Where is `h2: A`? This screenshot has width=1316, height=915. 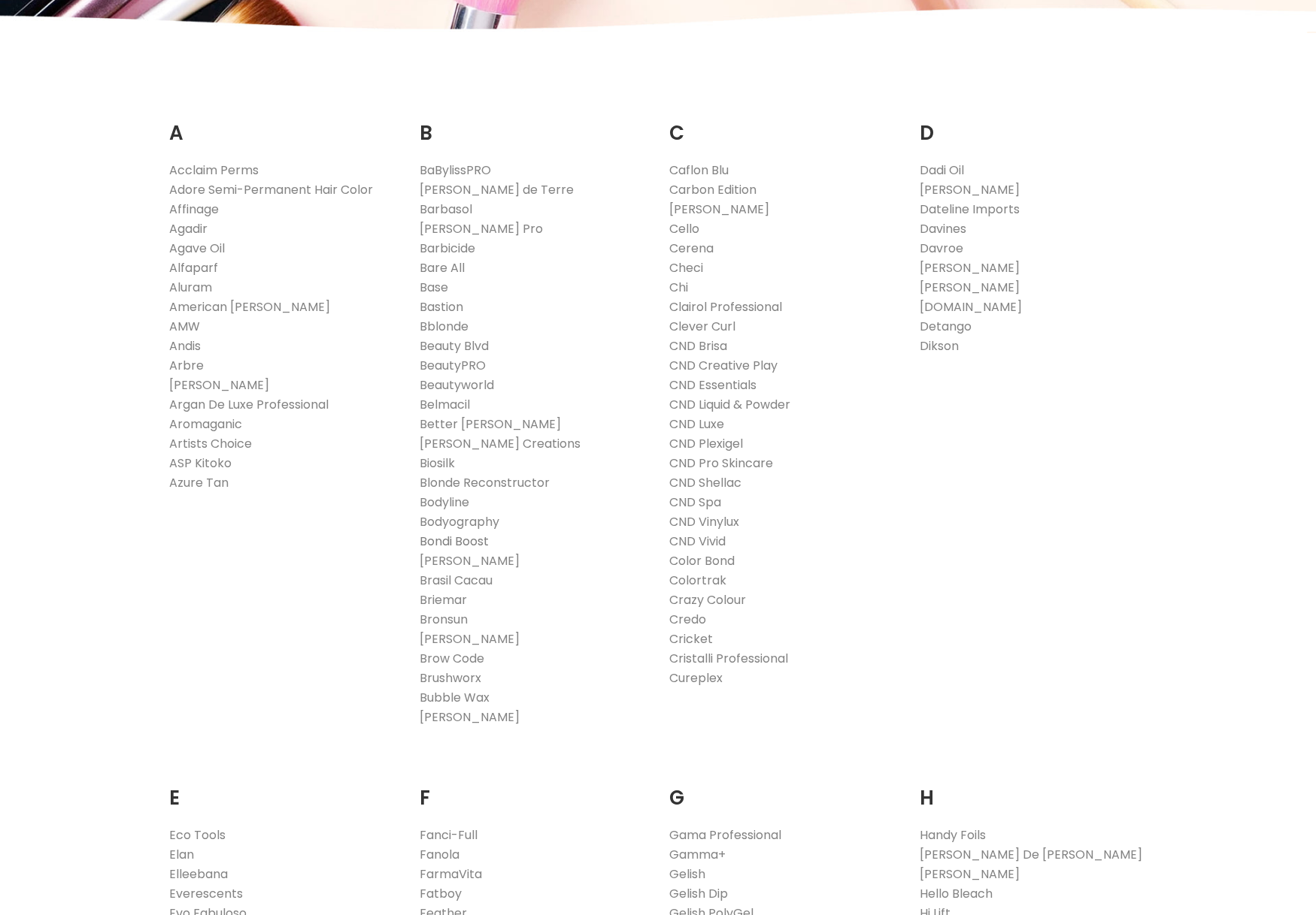 h2: A is located at coordinates (282, 123).